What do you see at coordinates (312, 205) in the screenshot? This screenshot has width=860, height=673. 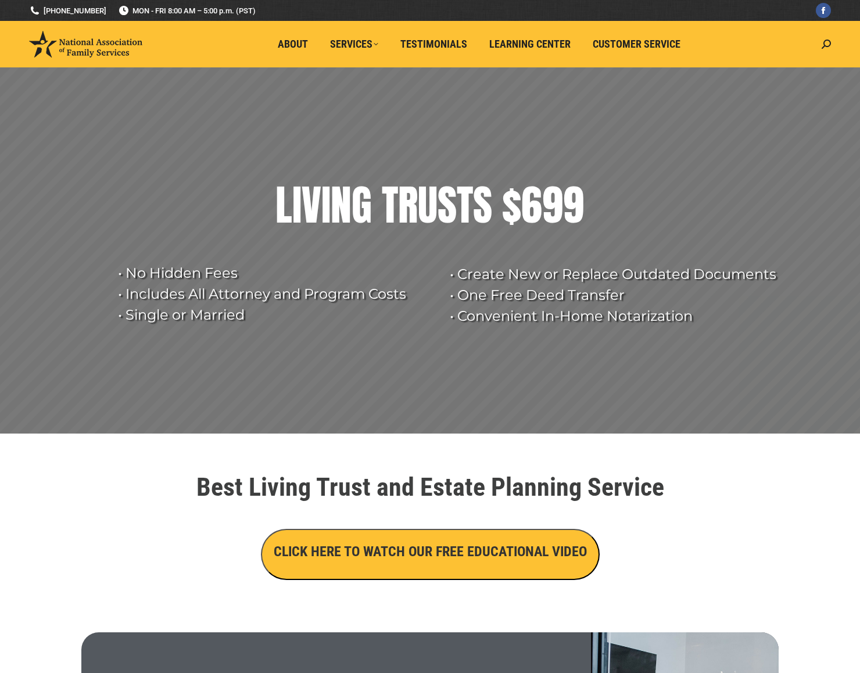 I see `div: V` at bounding box center [312, 205].